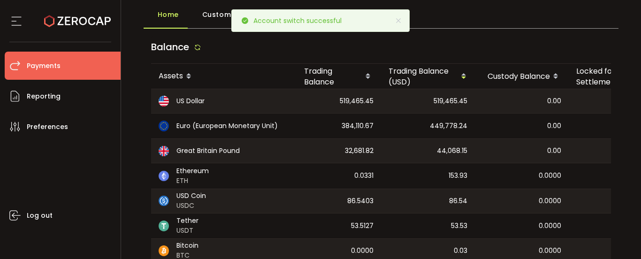 The height and width of the screenshot is (259, 641). I want to click on span: 44,068.15, so click(452, 151).